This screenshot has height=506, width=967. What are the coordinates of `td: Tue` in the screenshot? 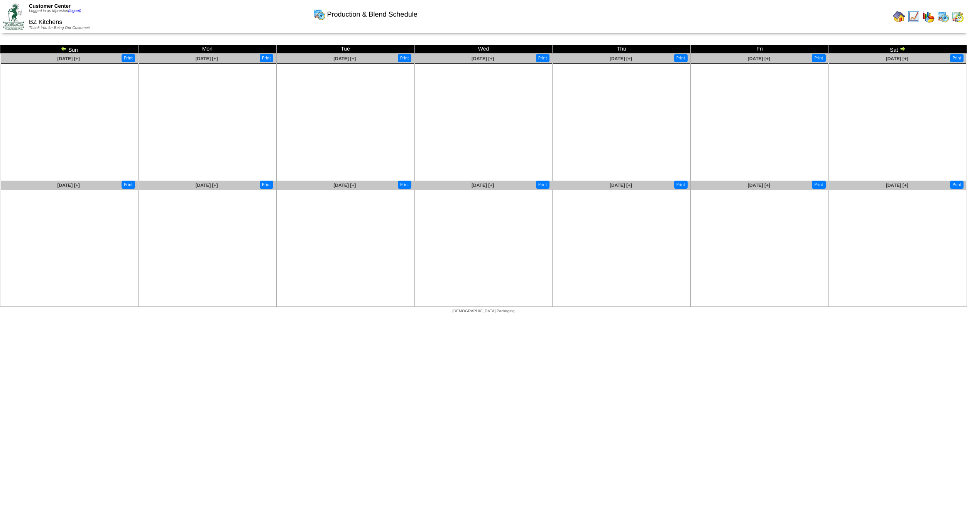 It's located at (345, 49).